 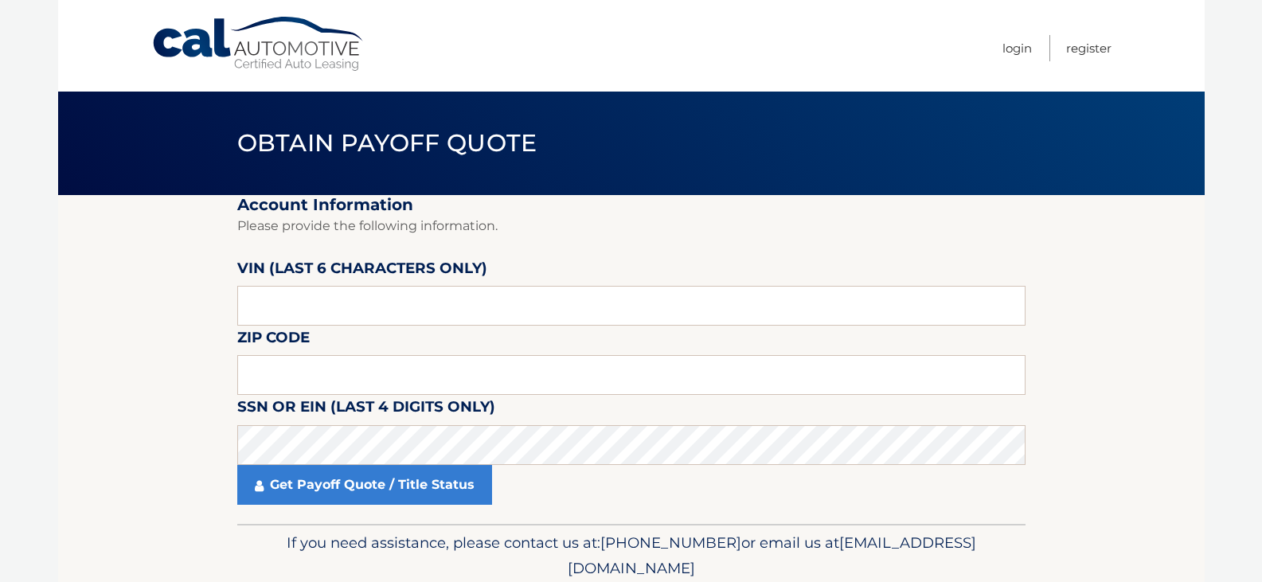 I want to click on p: Please provide the following information., so click(x=632, y=226).